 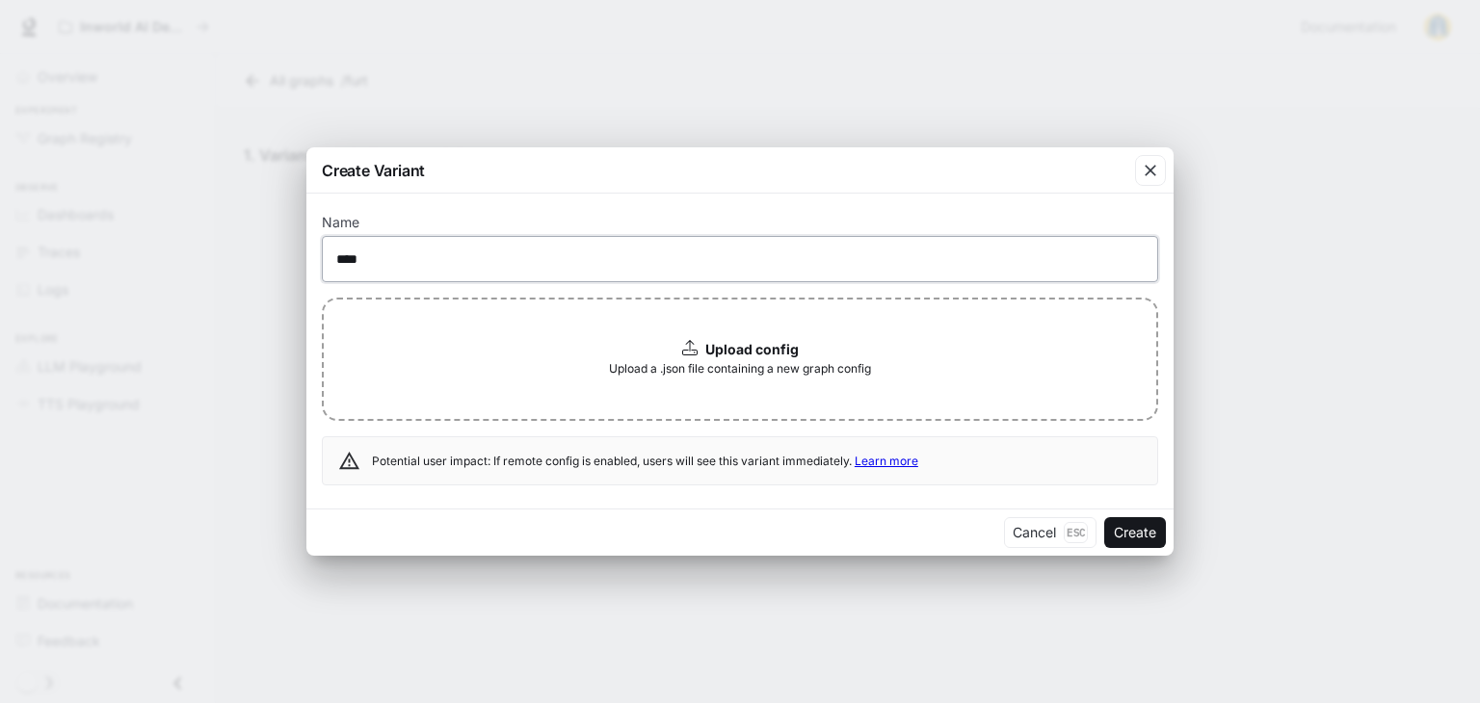 What do you see at coordinates (340, 223) in the screenshot?
I see `p: Name` at bounding box center [340, 223].